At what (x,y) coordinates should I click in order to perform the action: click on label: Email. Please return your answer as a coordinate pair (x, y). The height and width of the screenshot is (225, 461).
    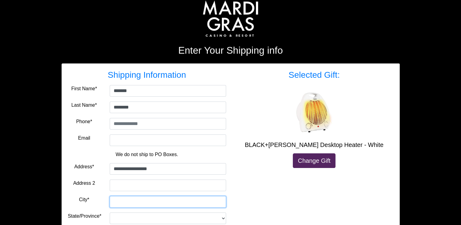
    Looking at the image, I should click on (84, 138).